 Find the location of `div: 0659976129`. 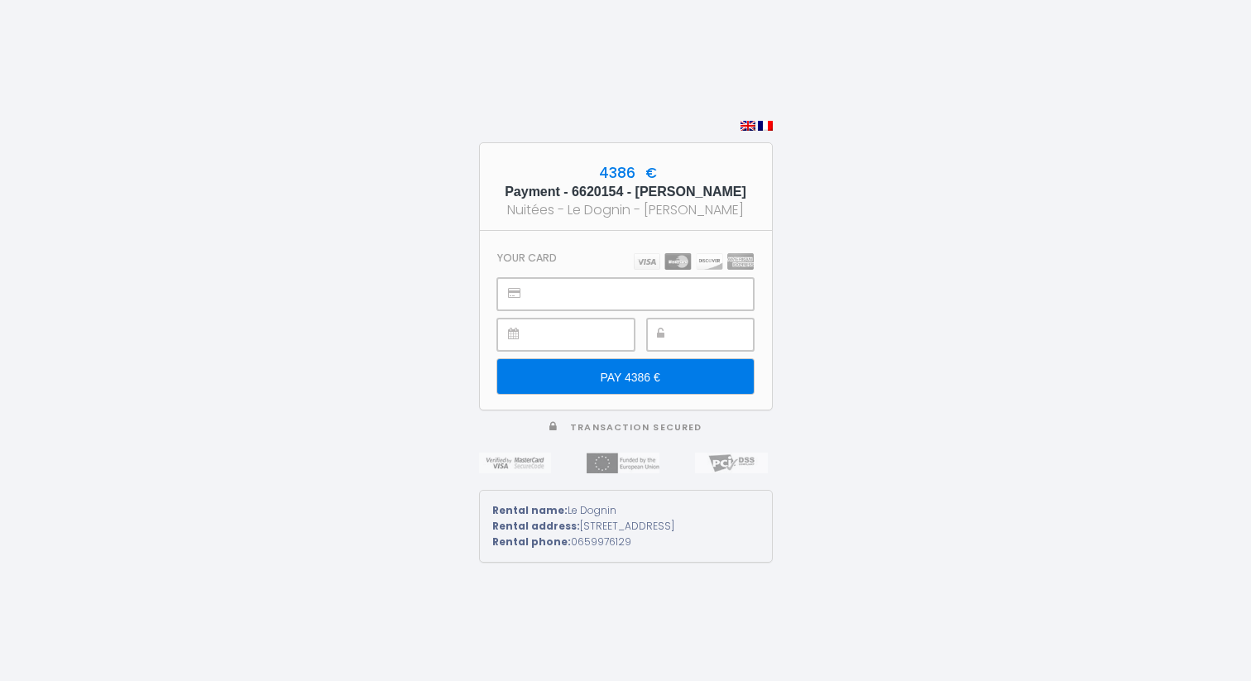

div: 0659976129 is located at coordinates (626, 542).